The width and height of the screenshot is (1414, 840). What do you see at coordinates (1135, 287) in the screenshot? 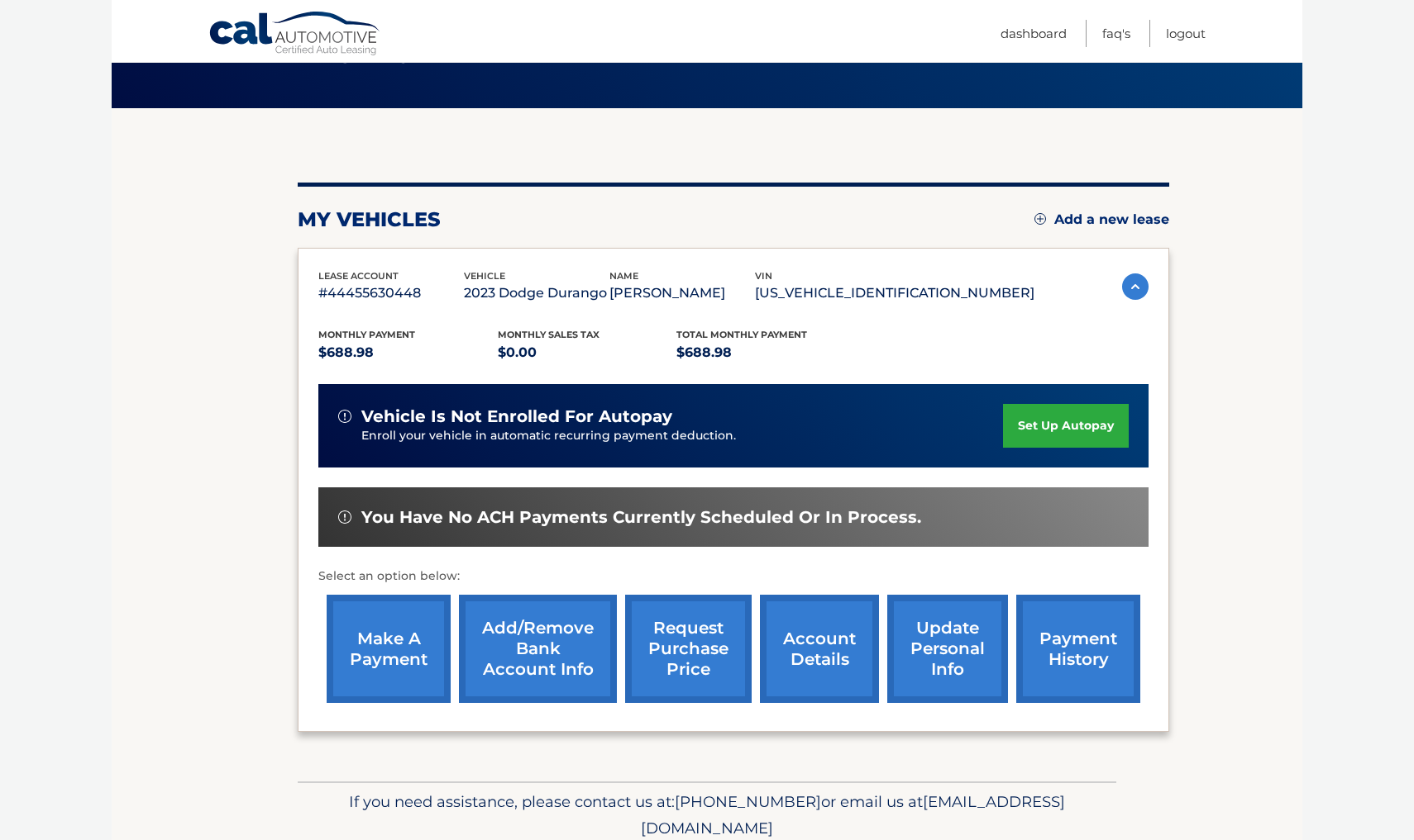
I see `img: accordion-active.svg` at bounding box center [1135, 287].